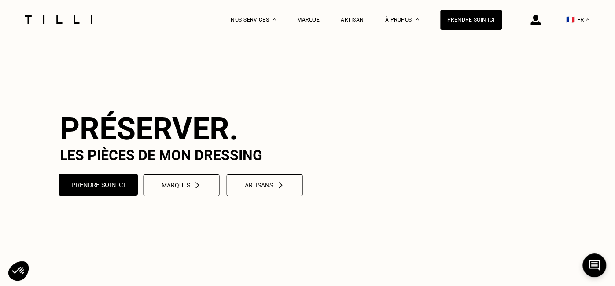  Describe the element at coordinates (98, 185) in the screenshot. I see `button: Prendre soin ici` at that location.